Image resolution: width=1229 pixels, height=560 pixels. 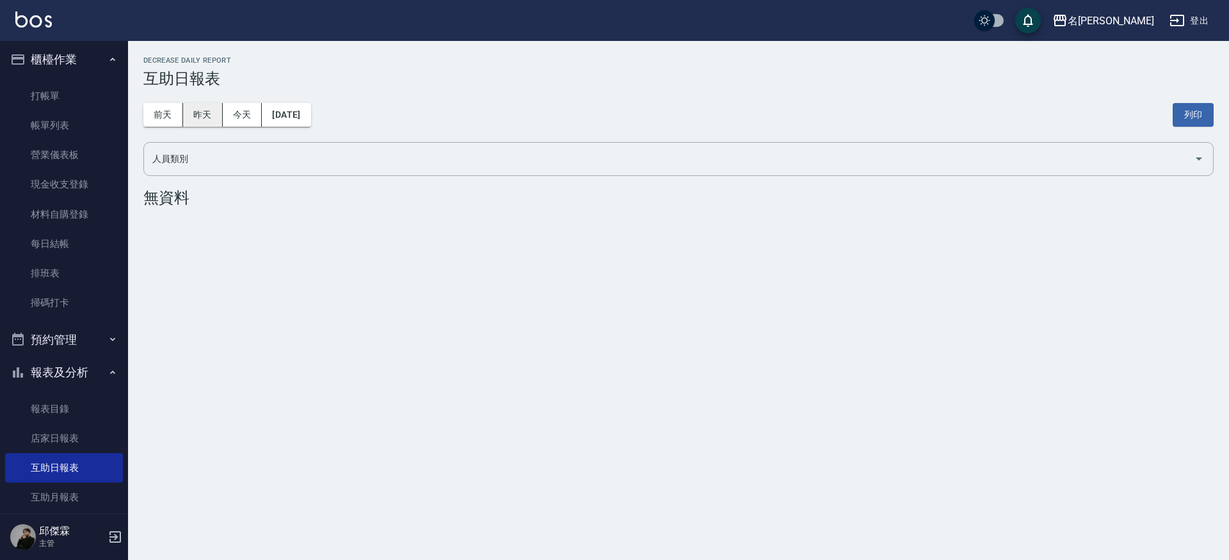 What do you see at coordinates (64, 155) in the screenshot?
I see `a: 營業儀表板` at bounding box center [64, 155].